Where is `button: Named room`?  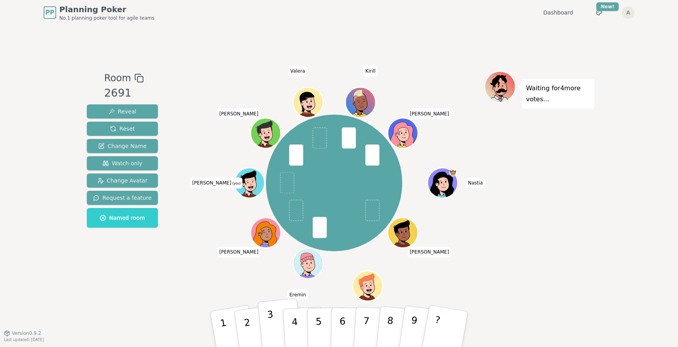
button: Named room is located at coordinates (122, 218).